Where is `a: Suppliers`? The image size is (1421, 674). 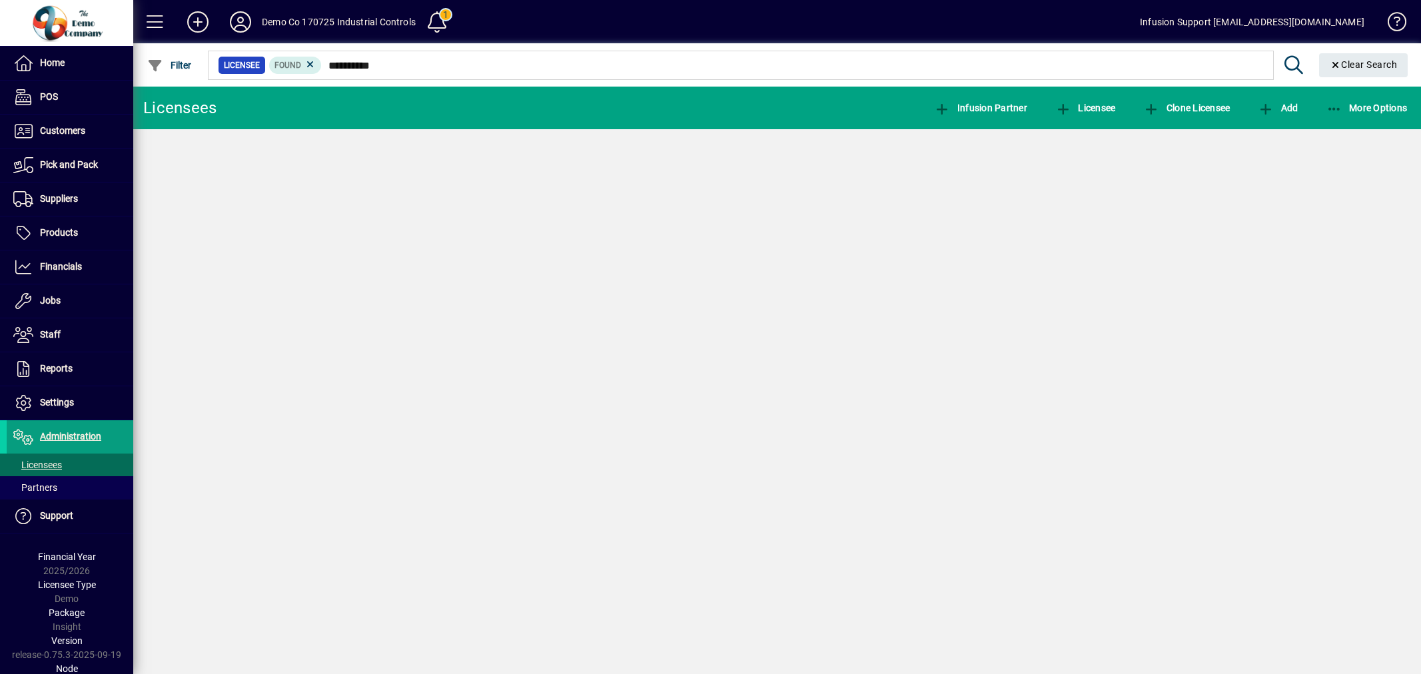 a: Suppliers is located at coordinates (70, 199).